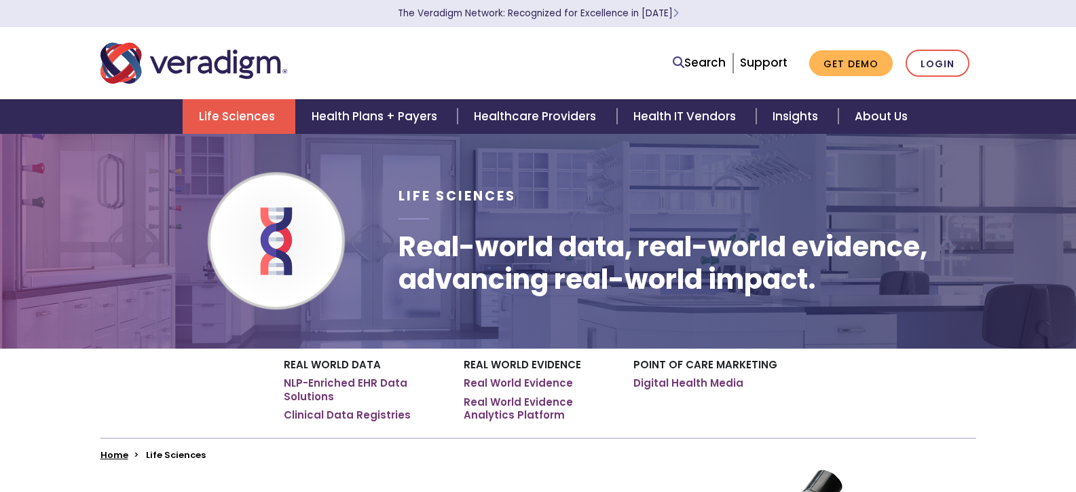 This screenshot has width=1076, height=492. Describe the element at coordinates (938, 63) in the screenshot. I see `a: Login` at that location.